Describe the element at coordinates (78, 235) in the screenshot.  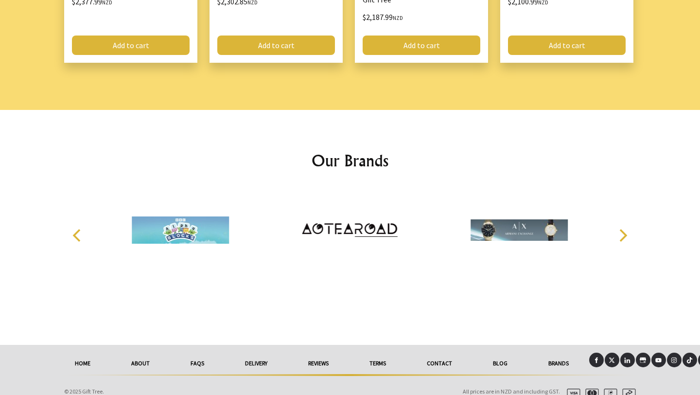
I see `button: Previous` at that location.